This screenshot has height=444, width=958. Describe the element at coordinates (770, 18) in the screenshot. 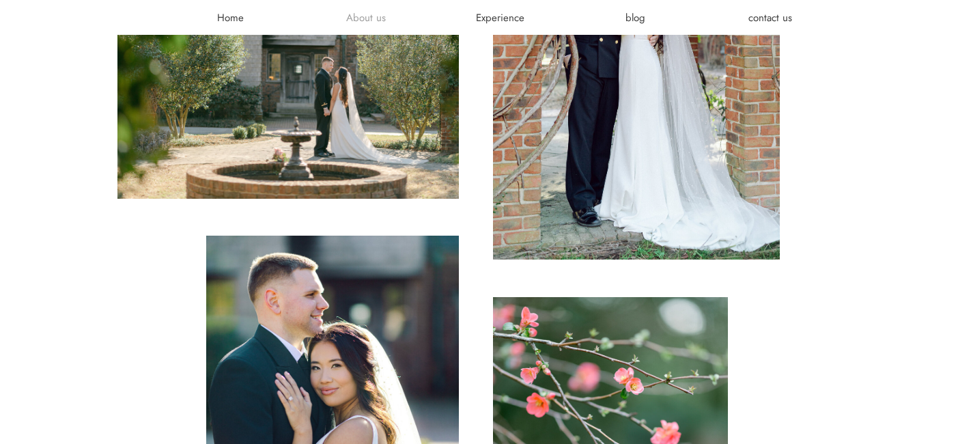

I see `h3: contact us` at that location.